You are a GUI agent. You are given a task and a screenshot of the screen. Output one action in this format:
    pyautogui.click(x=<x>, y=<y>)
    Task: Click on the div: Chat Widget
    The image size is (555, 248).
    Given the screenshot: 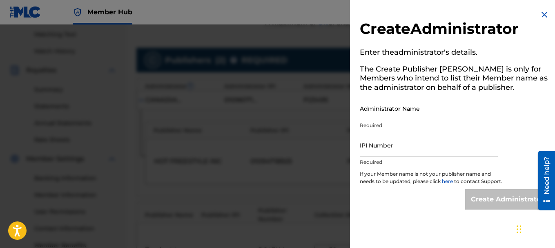 What is the action you would take?
    pyautogui.click(x=534, y=228)
    